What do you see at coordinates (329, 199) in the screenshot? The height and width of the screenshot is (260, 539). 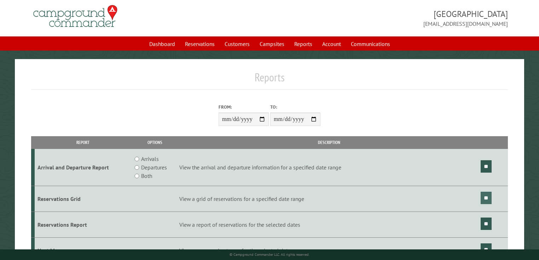 I see `td: View a grid of reservations for a specified date range` at bounding box center [329, 199].